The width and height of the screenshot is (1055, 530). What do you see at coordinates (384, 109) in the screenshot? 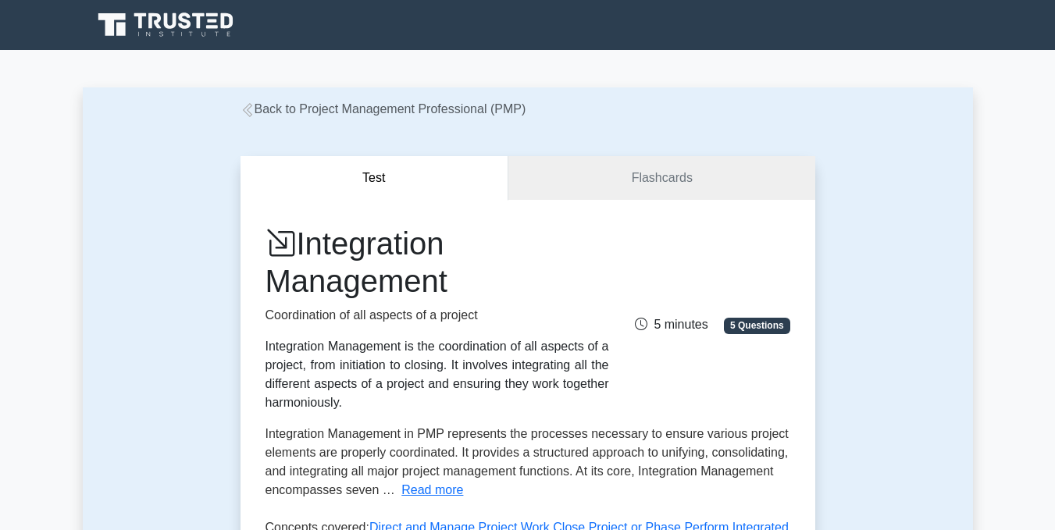
I see `a: Back to Project Management Professional (PMP)` at bounding box center [384, 109].